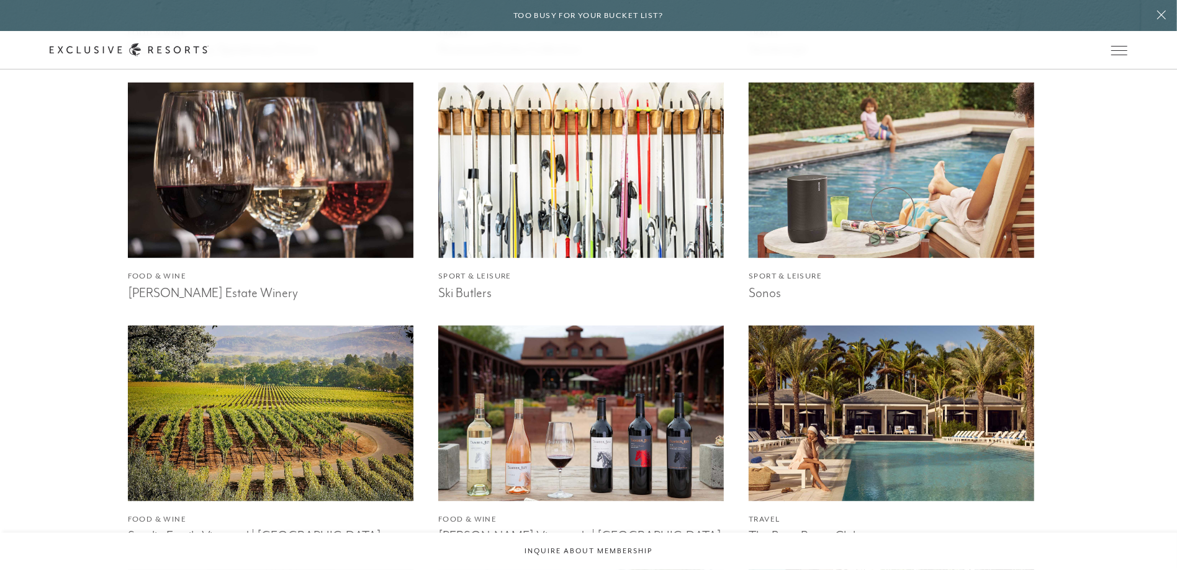 Image resolution: width=1177 pixels, height=570 pixels. Describe the element at coordinates (581, 192) in the screenshot. I see `a: Sport & LeisureSki Butlers` at that location.